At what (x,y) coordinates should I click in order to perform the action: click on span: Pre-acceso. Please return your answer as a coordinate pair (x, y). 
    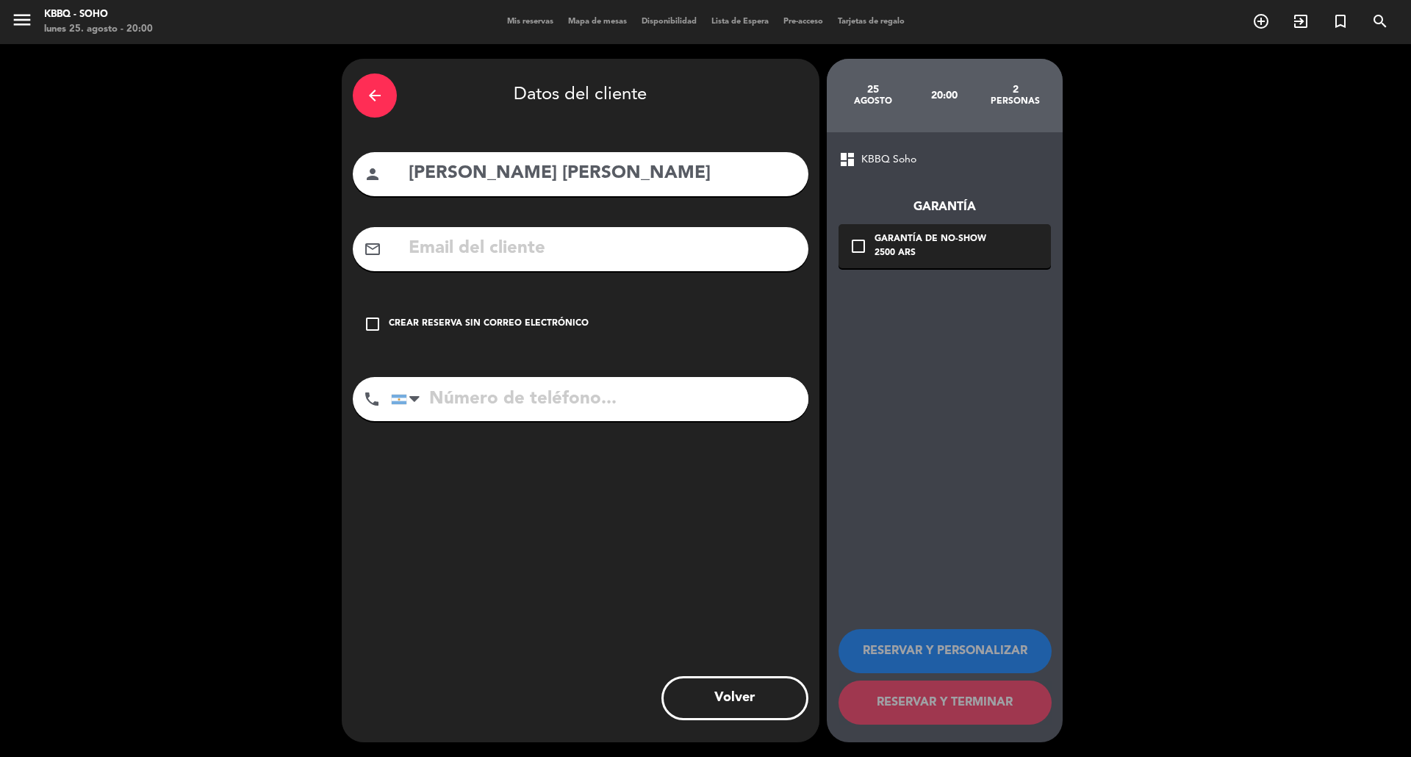
    Looking at the image, I should click on (803, 21).